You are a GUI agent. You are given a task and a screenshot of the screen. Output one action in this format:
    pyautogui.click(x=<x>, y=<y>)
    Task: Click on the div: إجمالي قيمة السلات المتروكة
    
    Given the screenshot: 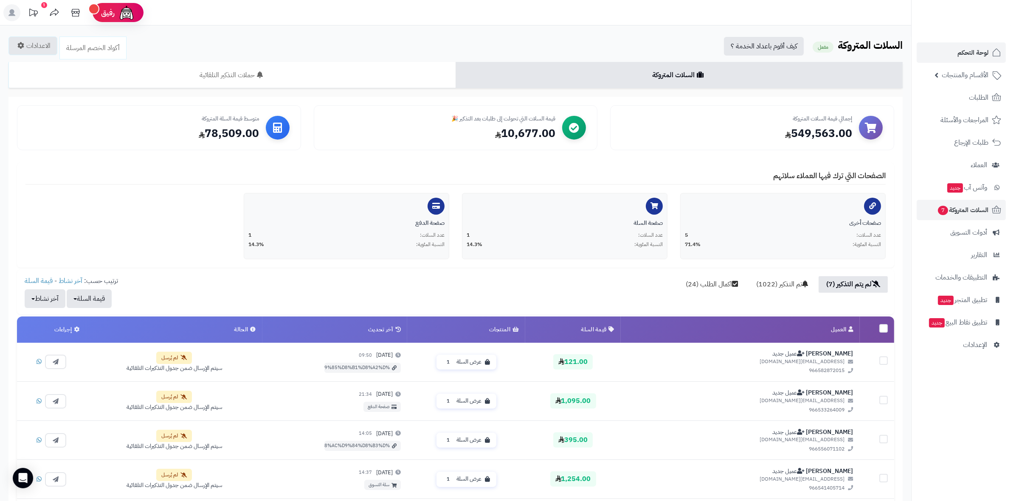 What is the action you would take?
    pyautogui.click(x=737, y=119)
    